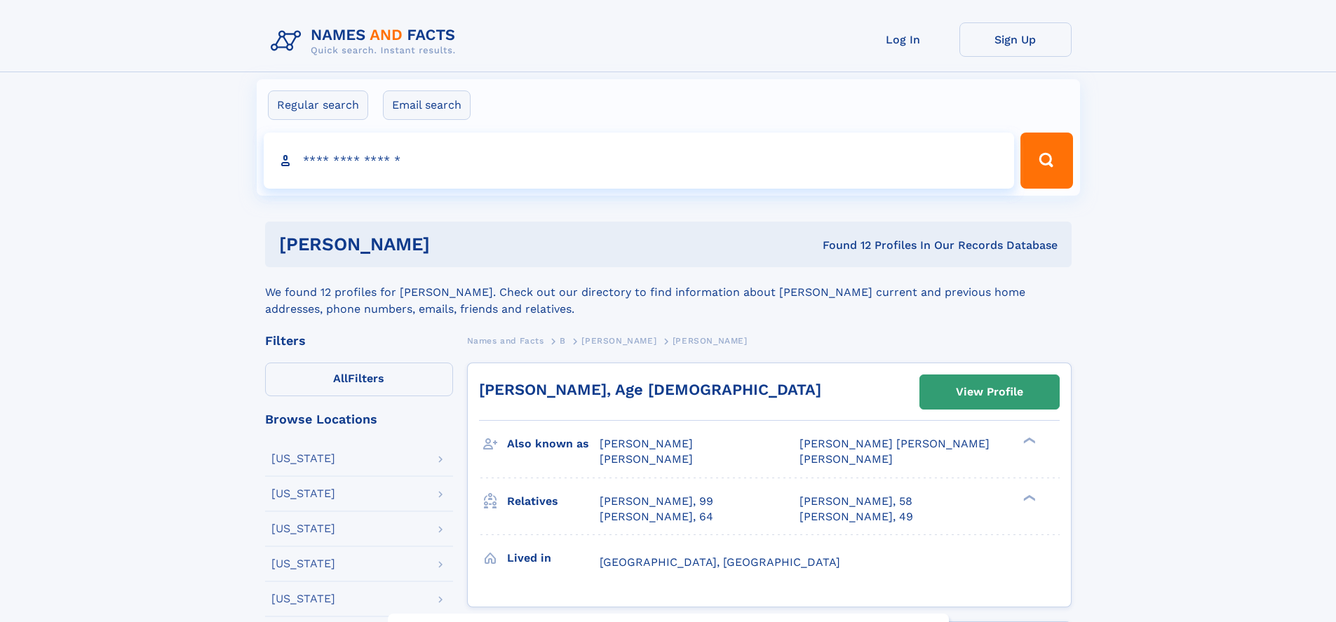 The image size is (1336, 622). What do you see at coordinates (359, 419) in the screenshot?
I see `div: Browse Locations` at bounding box center [359, 419].